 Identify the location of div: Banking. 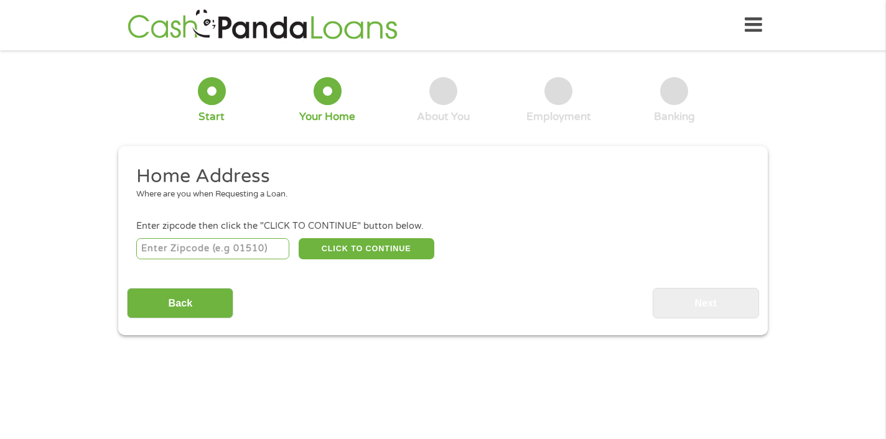
(675, 117).